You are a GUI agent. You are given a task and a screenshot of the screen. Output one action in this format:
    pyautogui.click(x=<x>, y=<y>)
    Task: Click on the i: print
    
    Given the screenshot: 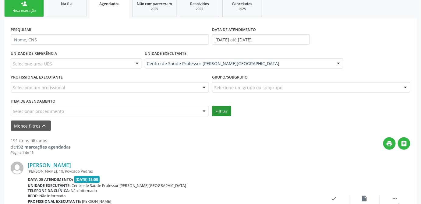 What is the action you would take?
    pyautogui.click(x=390, y=144)
    